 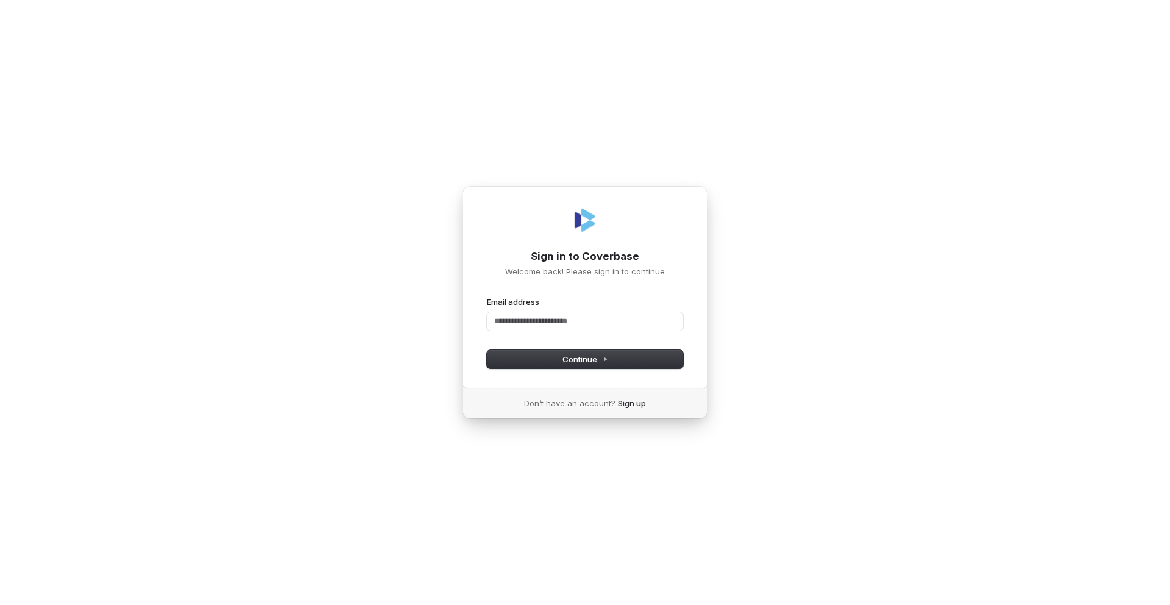 I want to click on span: Don’t have an account?, so click(x=570, y=403).